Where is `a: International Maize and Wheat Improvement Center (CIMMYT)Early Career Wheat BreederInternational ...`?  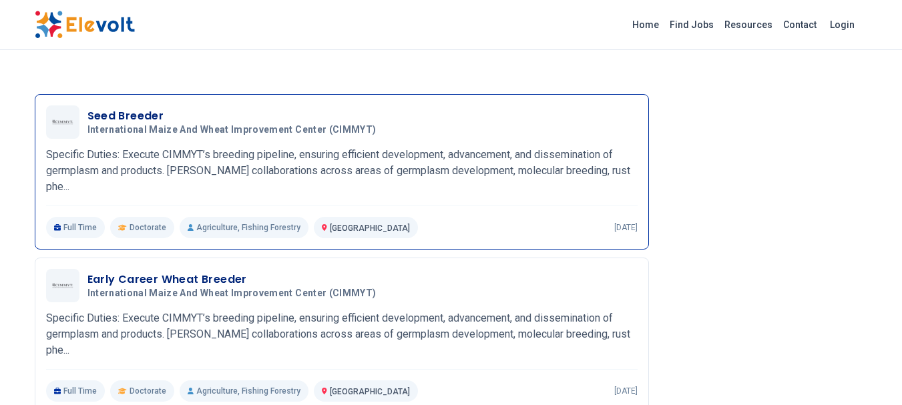
a: International Maize and Wheat Improvement Center (CIMMYT)Early Career Wheat BreederInternational ... is located at coordinates (342, 335).